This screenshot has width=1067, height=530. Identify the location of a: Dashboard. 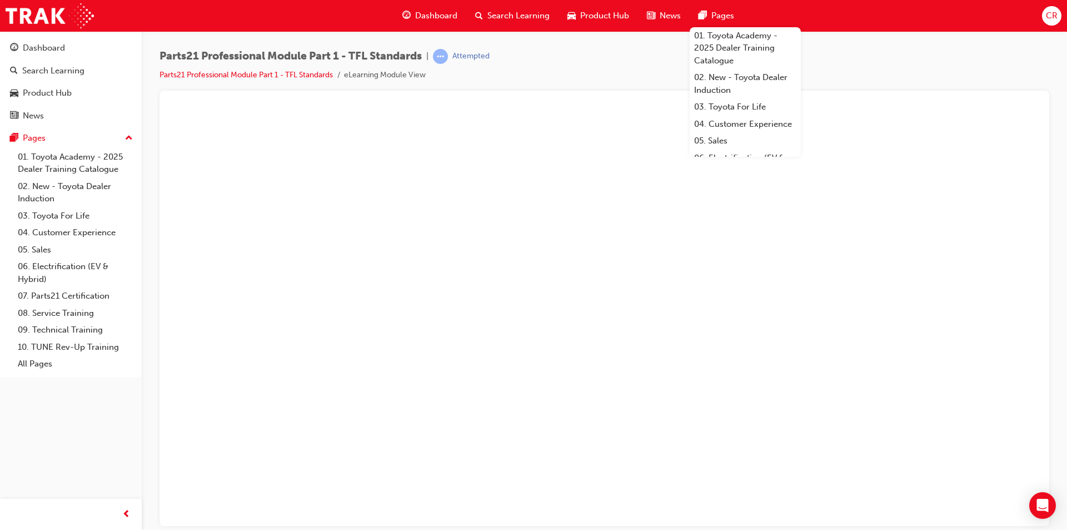
(71, 48).